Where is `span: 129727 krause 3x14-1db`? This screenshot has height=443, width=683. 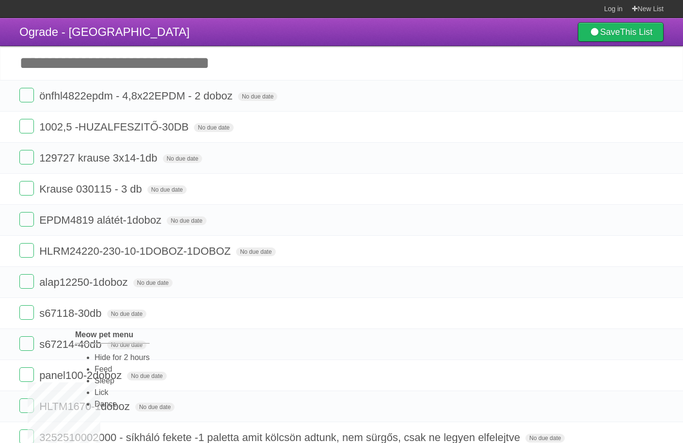 span: 129727 krause 3x14-1db is located at coordinates (99, 158).